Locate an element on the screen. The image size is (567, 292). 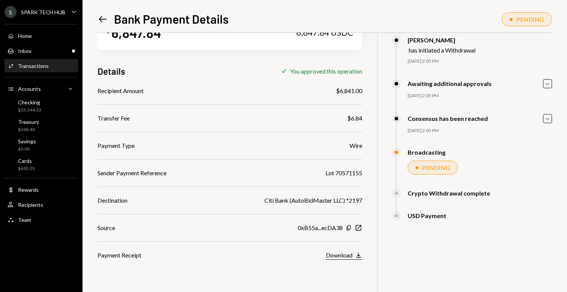
div: Checking is located at coordinates (30, 102).